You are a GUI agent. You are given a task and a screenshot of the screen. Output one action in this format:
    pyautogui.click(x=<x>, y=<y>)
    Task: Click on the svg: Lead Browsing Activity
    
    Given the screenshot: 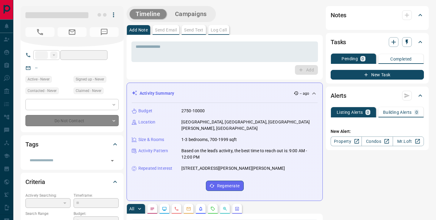 What is the action you would take?
    pyautogui.click(x=164, y=209)
    